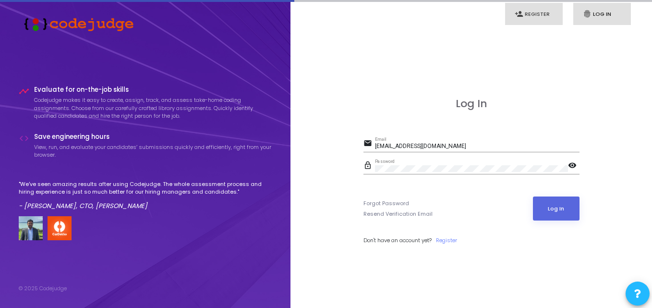 The height and width of the screenshot is (308, 652). What do you see at coordinates (519, 14) in the screenshot?
I see `i: person_add` at bounding box center [519, 14].